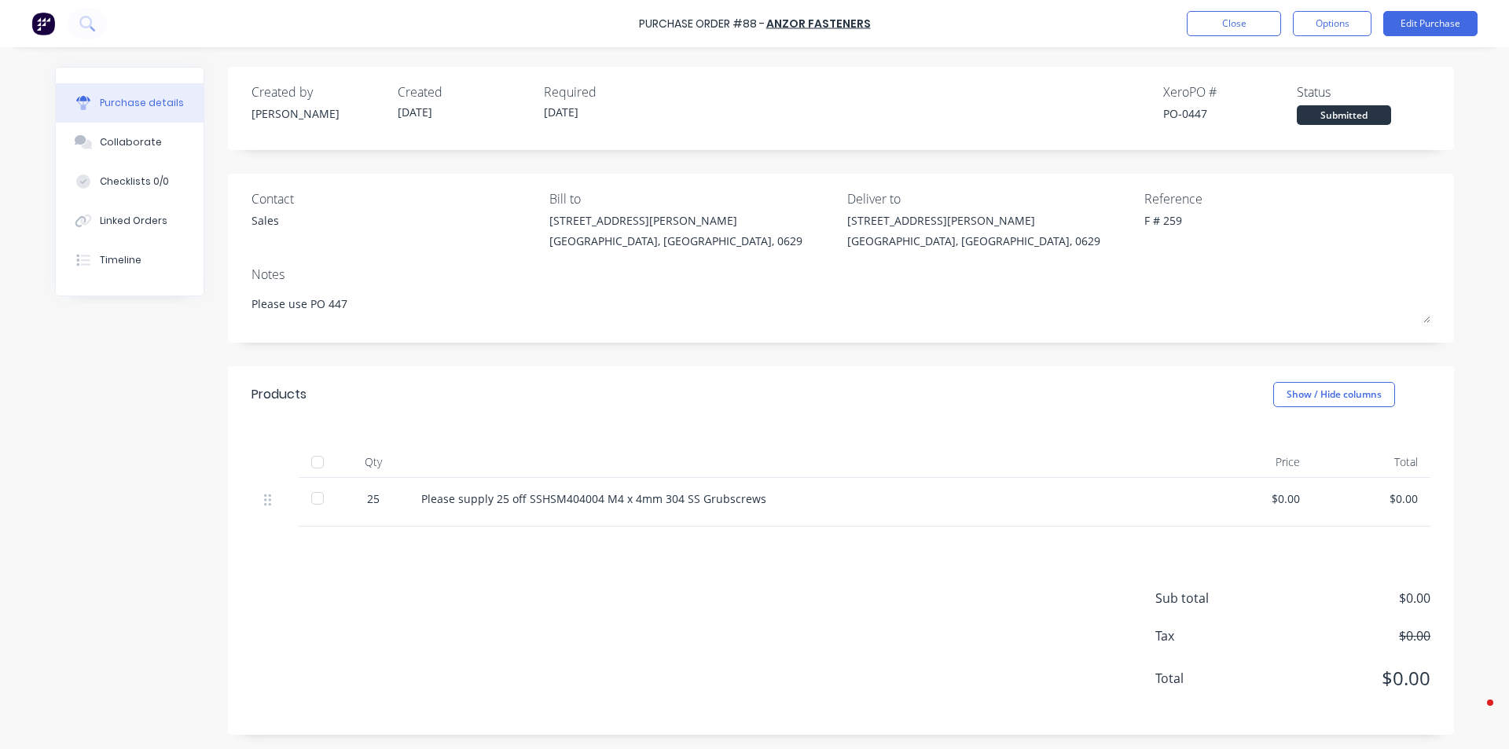 This screenshot has width=1509, height=749. I want to click on span: Tax, so click(1215, 636).